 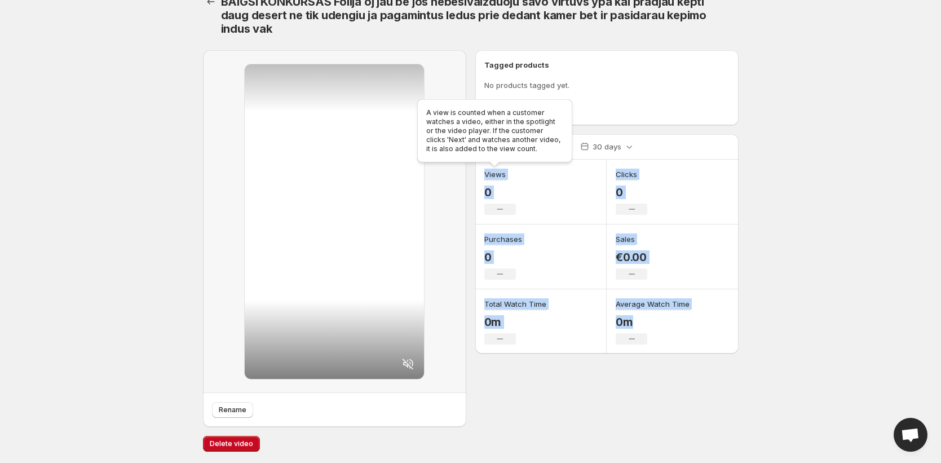 I want to click on h3: Views, so click(x=495, y=174).